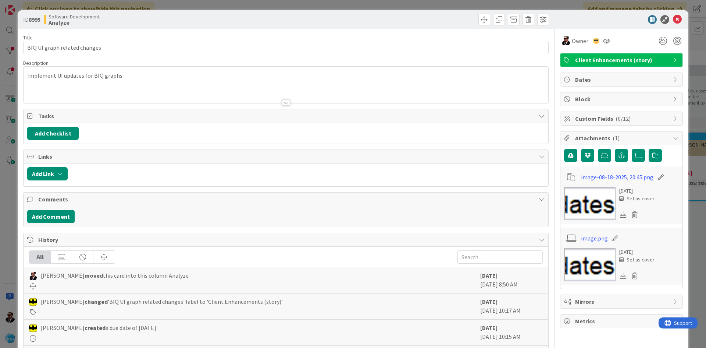  Describe the element at coordinates (622, 60) in the screenshot. I see `span: Client Enhancements (story)` at that location.